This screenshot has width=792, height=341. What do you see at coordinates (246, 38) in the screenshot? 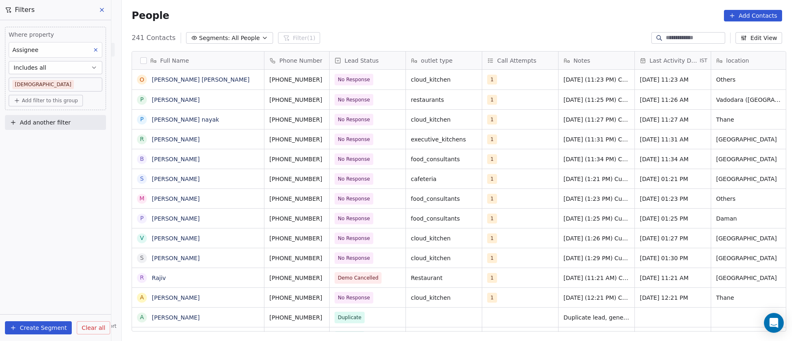
I see `span: All People` at bounding box center [246, 38].